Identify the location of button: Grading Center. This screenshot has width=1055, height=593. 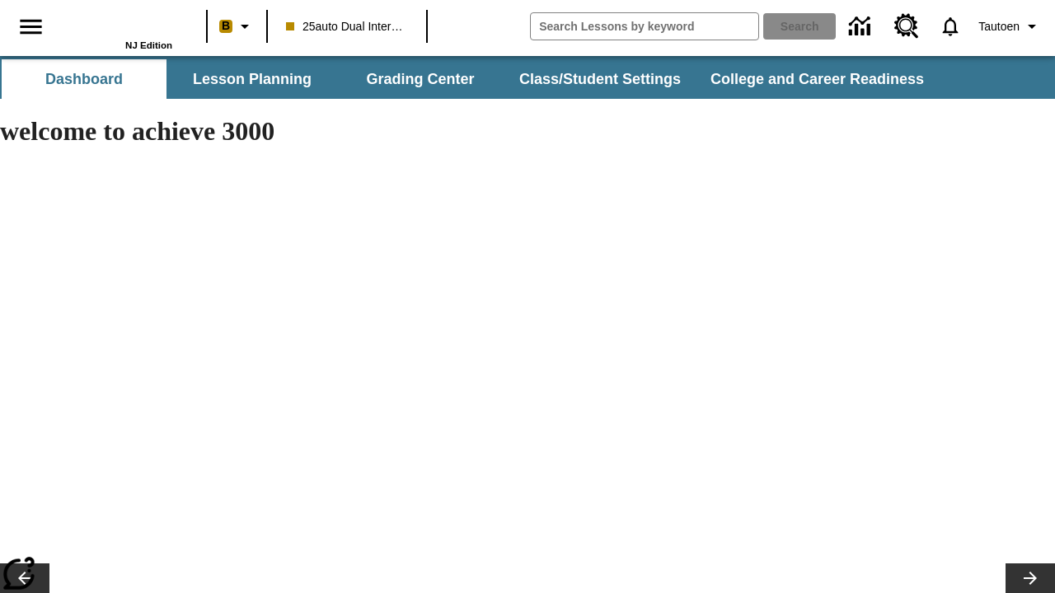
(420, 79).